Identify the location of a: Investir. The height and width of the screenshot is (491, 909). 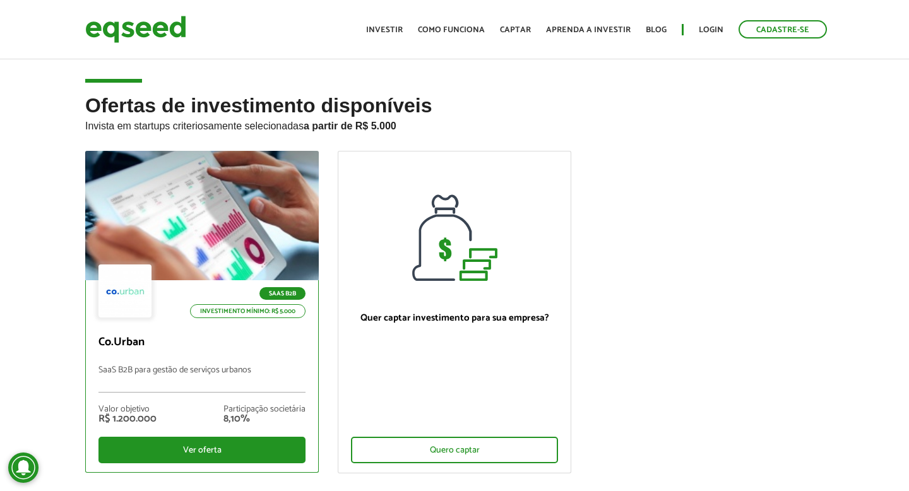
(384, 30).